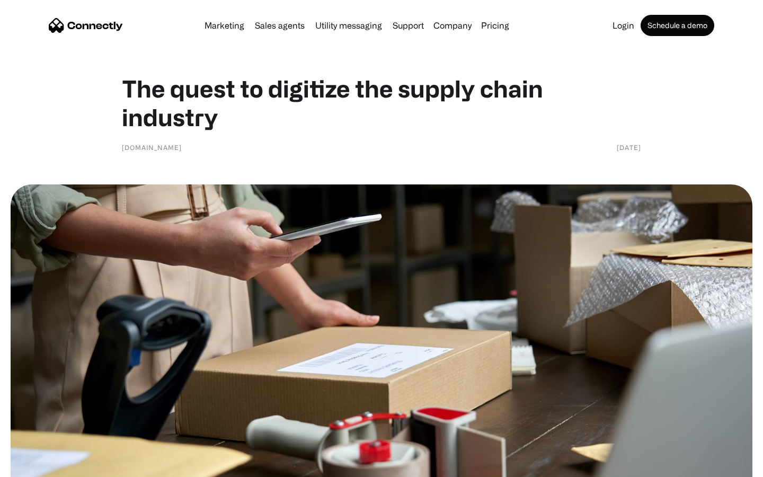 The image size is (763, 477). What do you see at coordinates (381, 103) in the screenshot?
I see `h1: The quest to digitize the supply chain industry` at bounding box center [381, 103].